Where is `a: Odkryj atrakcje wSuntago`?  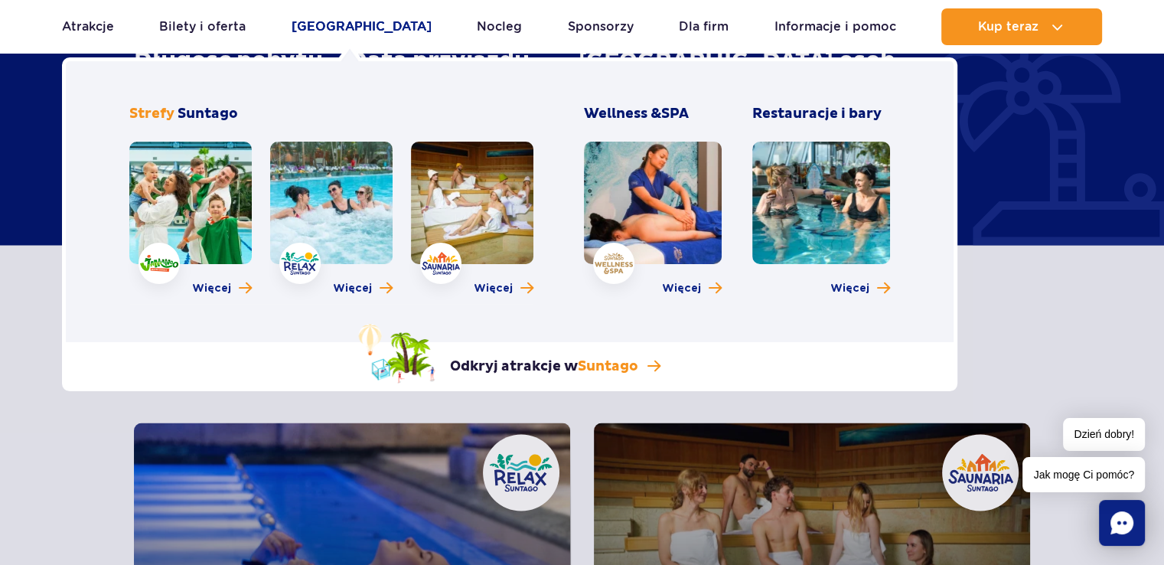
a: Odkryj atrakcje wSuntago is located at coordinates (509, 353).